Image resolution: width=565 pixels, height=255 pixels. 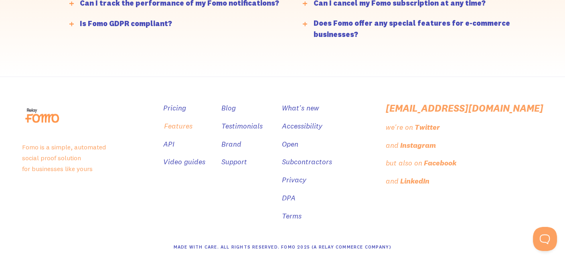 I want to click on p: Fomo is a simple, automated social proof solution for businesses like yours, so click(x=85, y=158).